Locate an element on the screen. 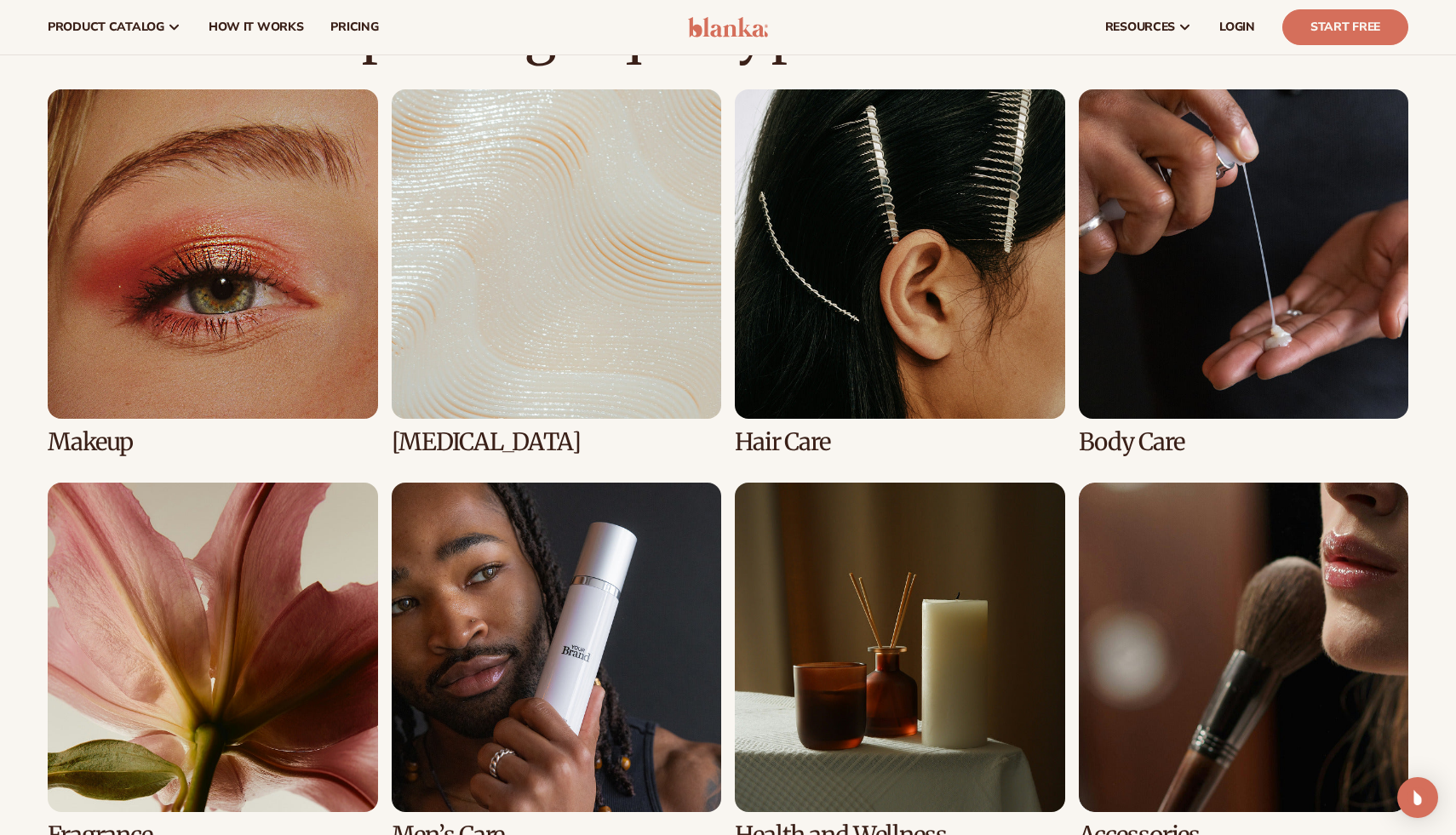 Image resolution: width=1456 pixels, height=835 pixels. h2: Explore high-quality product formulas is located at coordinates (728, 32).